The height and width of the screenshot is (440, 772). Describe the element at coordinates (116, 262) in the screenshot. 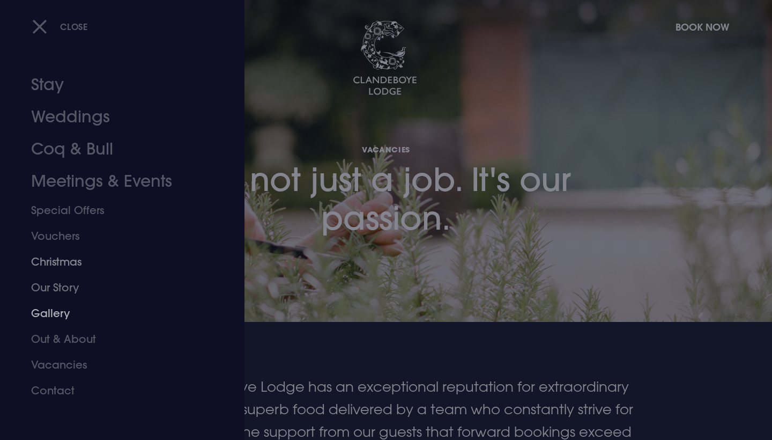

I see `a: Christmas` at that location.